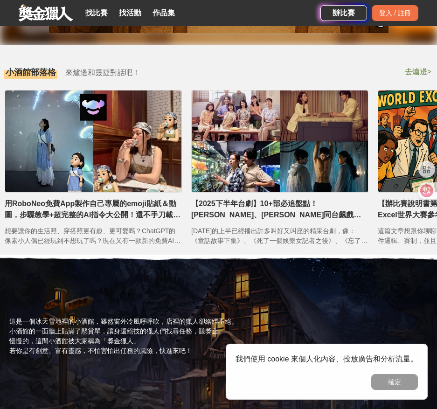 This screenshot has height=409, width=437. What do you see at coordinates (395, 382) in the screenshot?
I see `button: 確定` at bounding box center [395, 382].